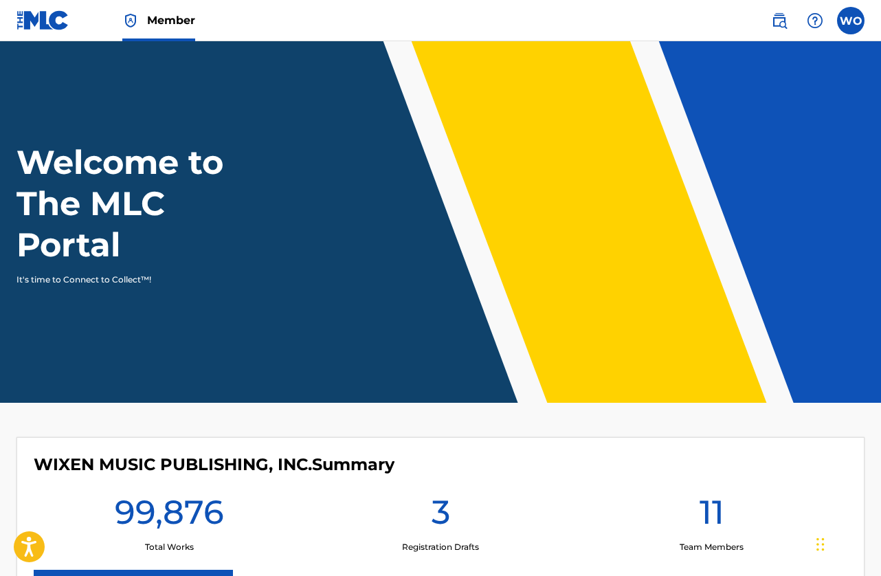 The width and height of the screenshot is (881, 576). I want to click on img: search, so click(779, 21).